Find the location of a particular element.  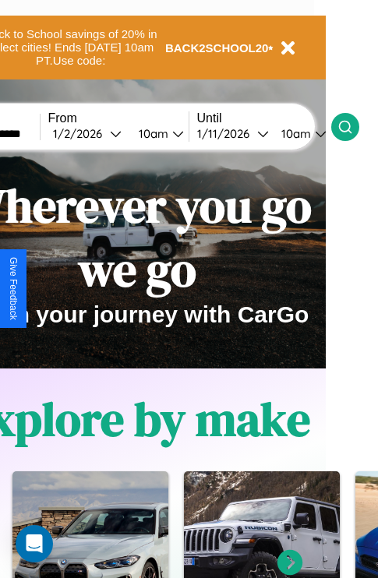

div: Open Intercom Messenger is located at coordinates (34, 544).